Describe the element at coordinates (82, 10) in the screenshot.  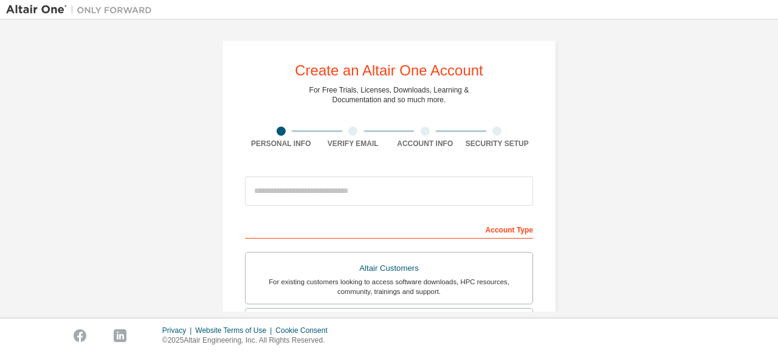
I see `img: Altair One` at that location.